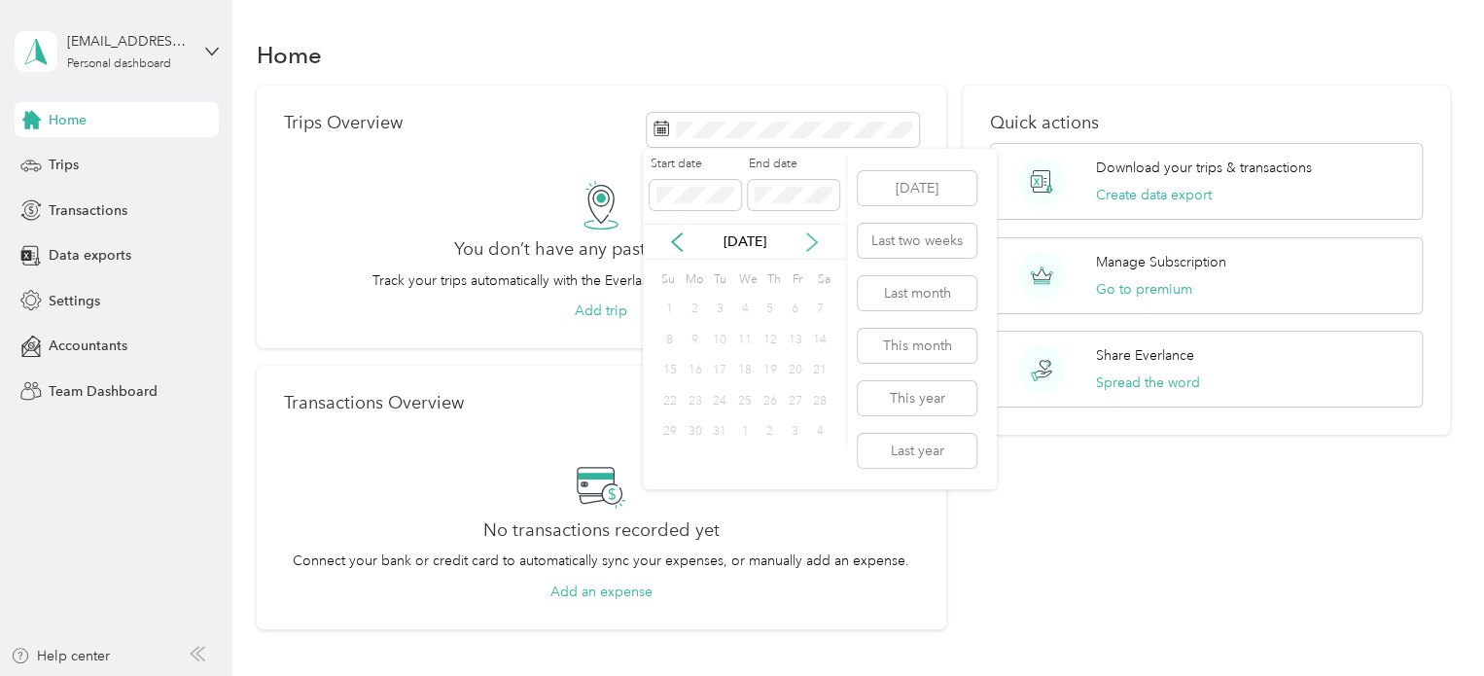 This screenshot has height=676, width=1484. Describe the element at coordinates (67, 120) in the screenshot. I see `span: Home` at that location.